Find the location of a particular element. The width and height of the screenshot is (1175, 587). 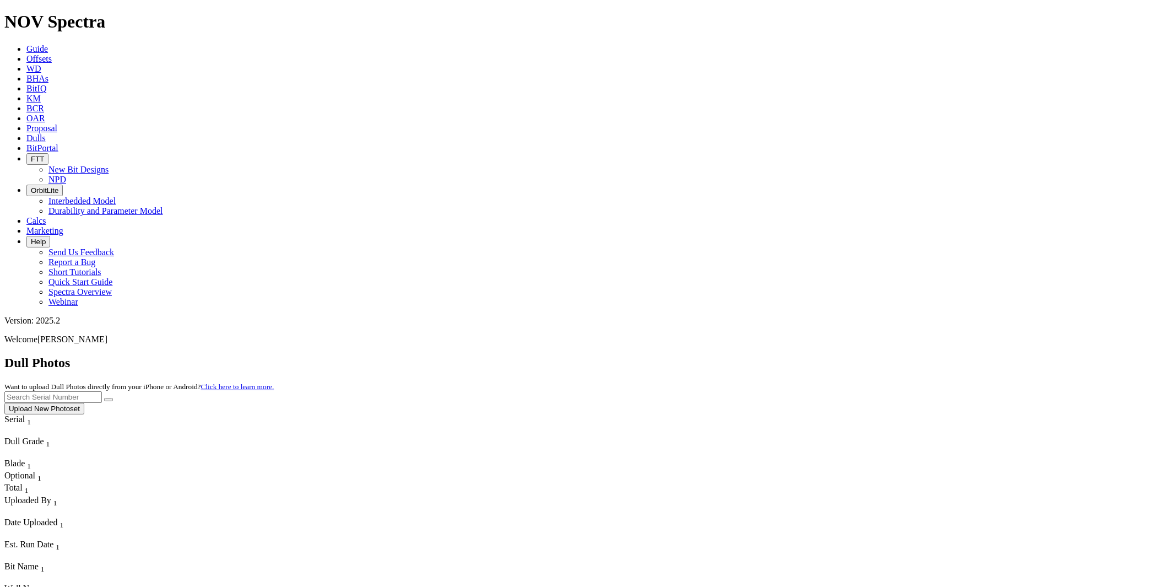

a: Short Tutorials is located at coordinates (75, 272).